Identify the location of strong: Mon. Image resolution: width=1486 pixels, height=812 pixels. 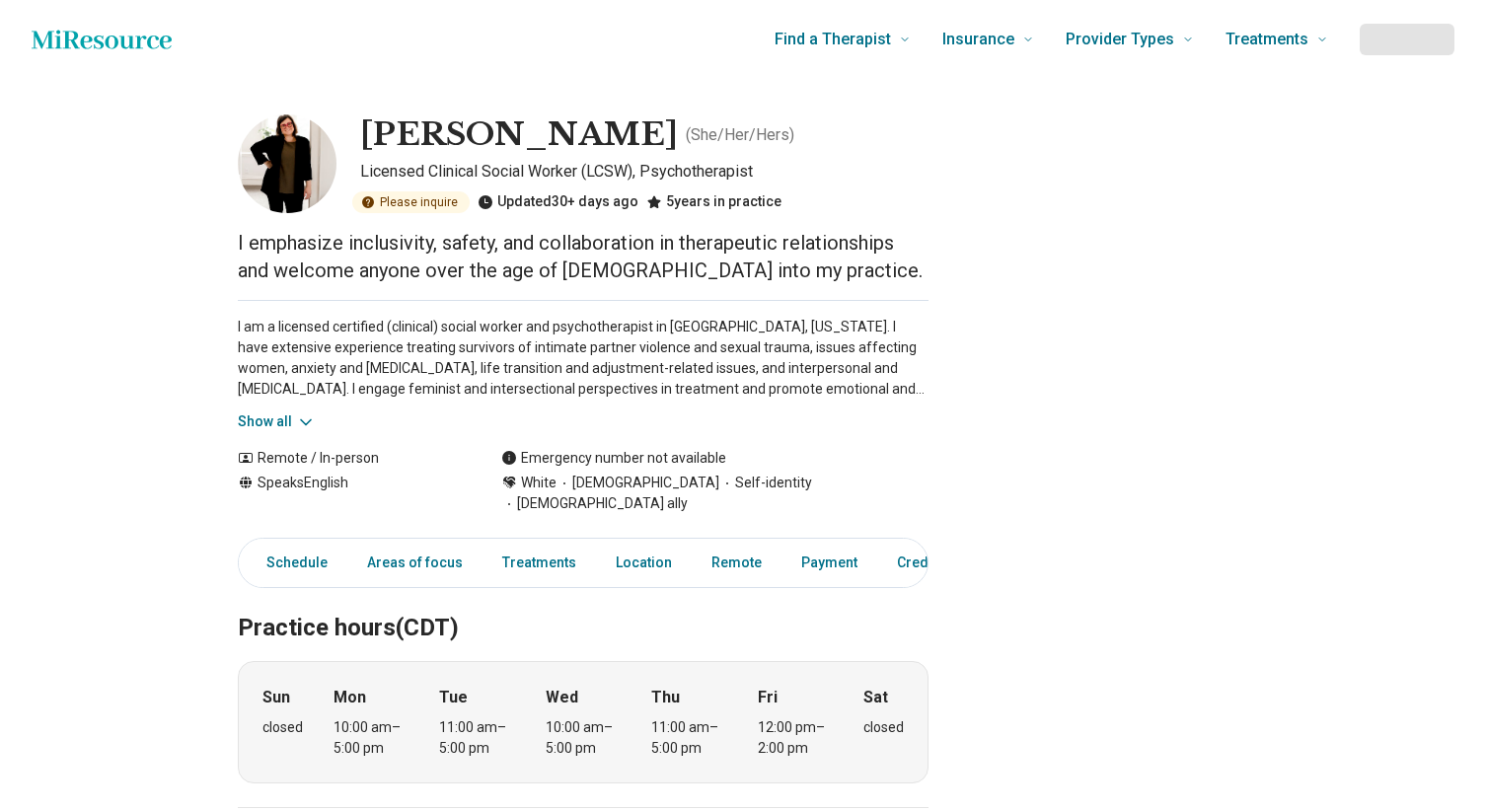
(350, 697).